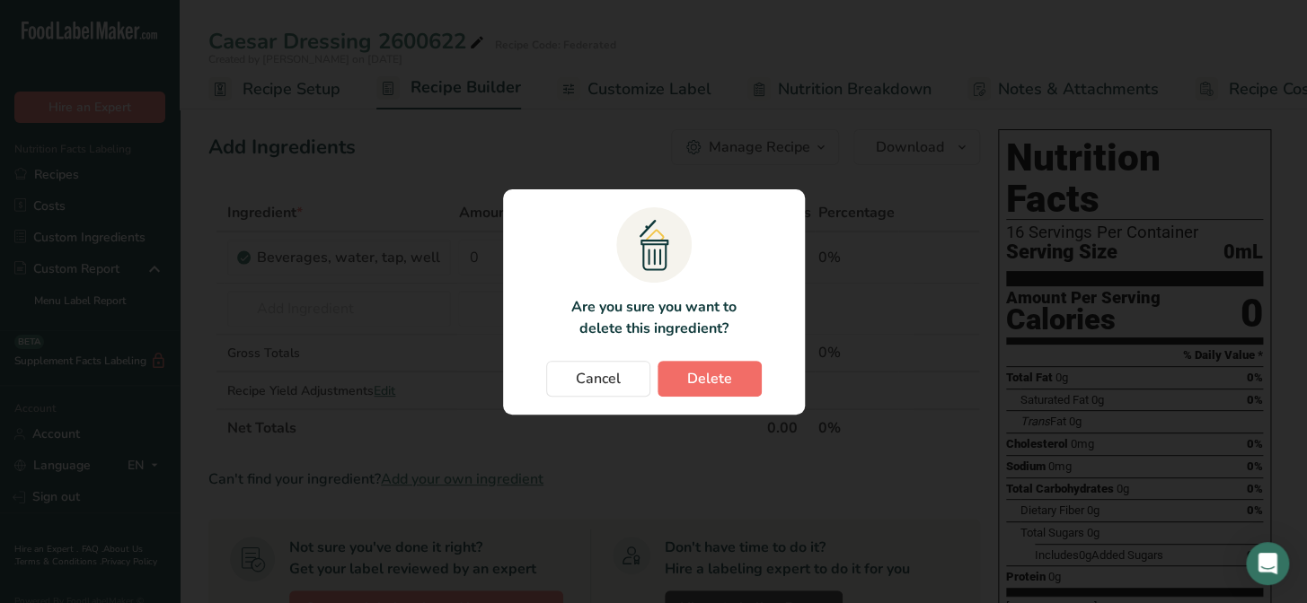 This screenshot has height=603, width=1307. Describe the element at coordinates (1267, 564) in the screenshot. I see `div: Open Intercom Messenger` at that location.